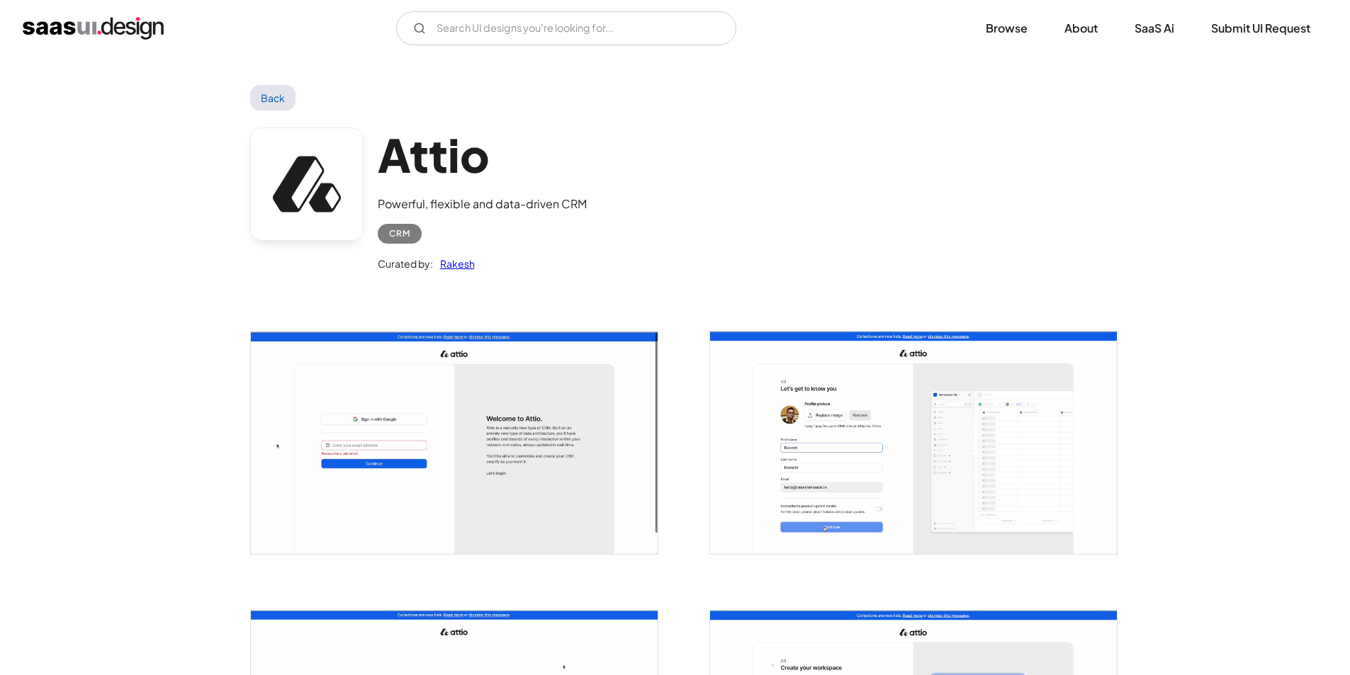  I want to click on a: home, so click(93, 28).